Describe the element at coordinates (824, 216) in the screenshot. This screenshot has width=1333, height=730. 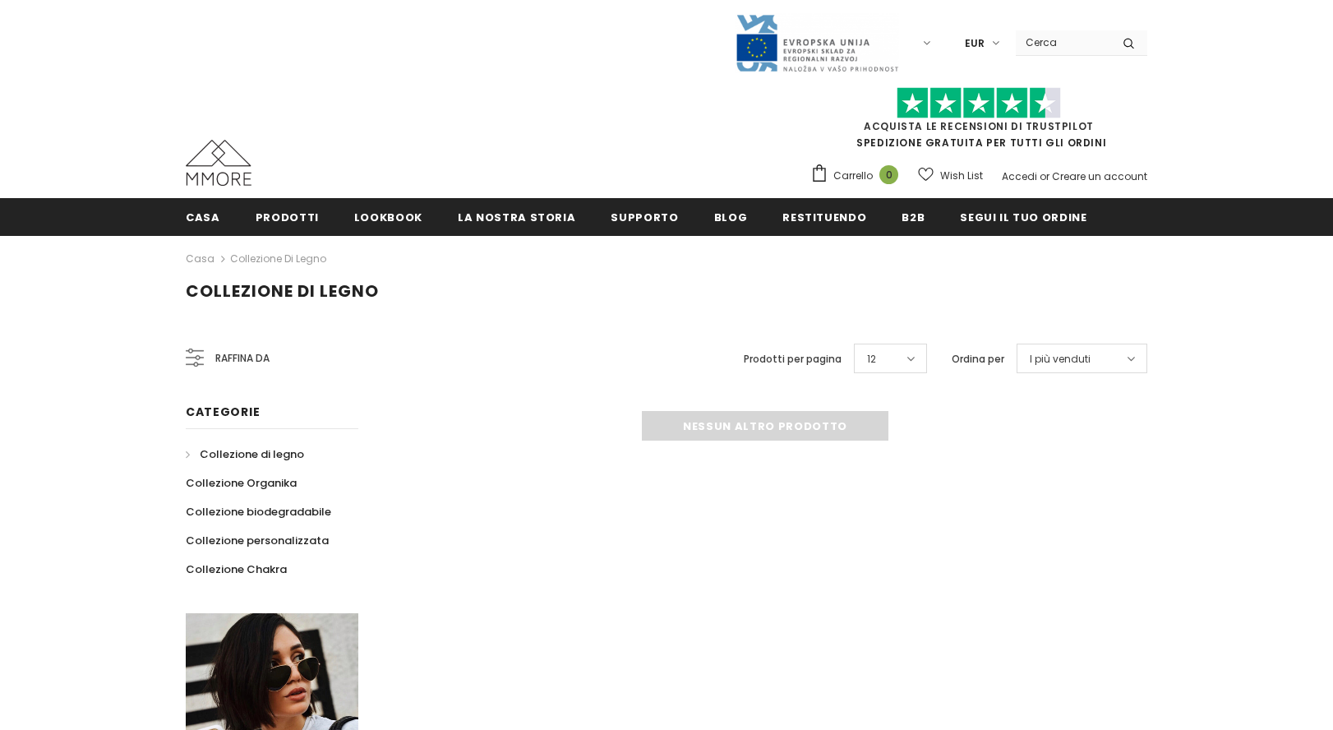
I see `a: Restituendo` at that location.